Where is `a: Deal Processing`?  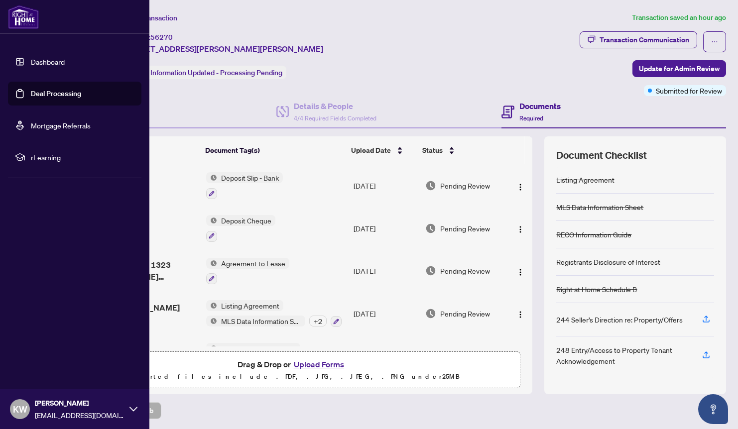 a: Deal Processing is located at coordinates (56, 94).